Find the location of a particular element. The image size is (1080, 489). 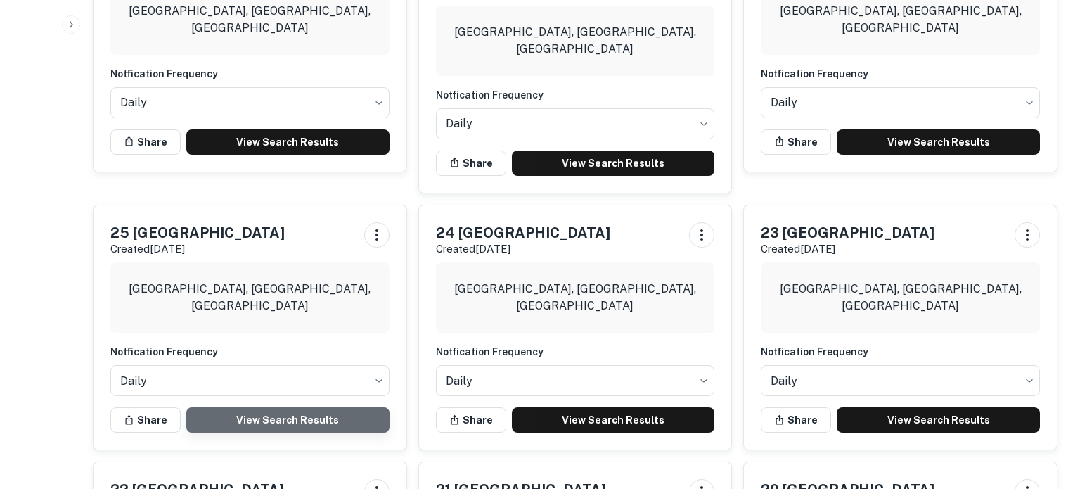

div: Chat Widget is located at coordinates (1045, 410).